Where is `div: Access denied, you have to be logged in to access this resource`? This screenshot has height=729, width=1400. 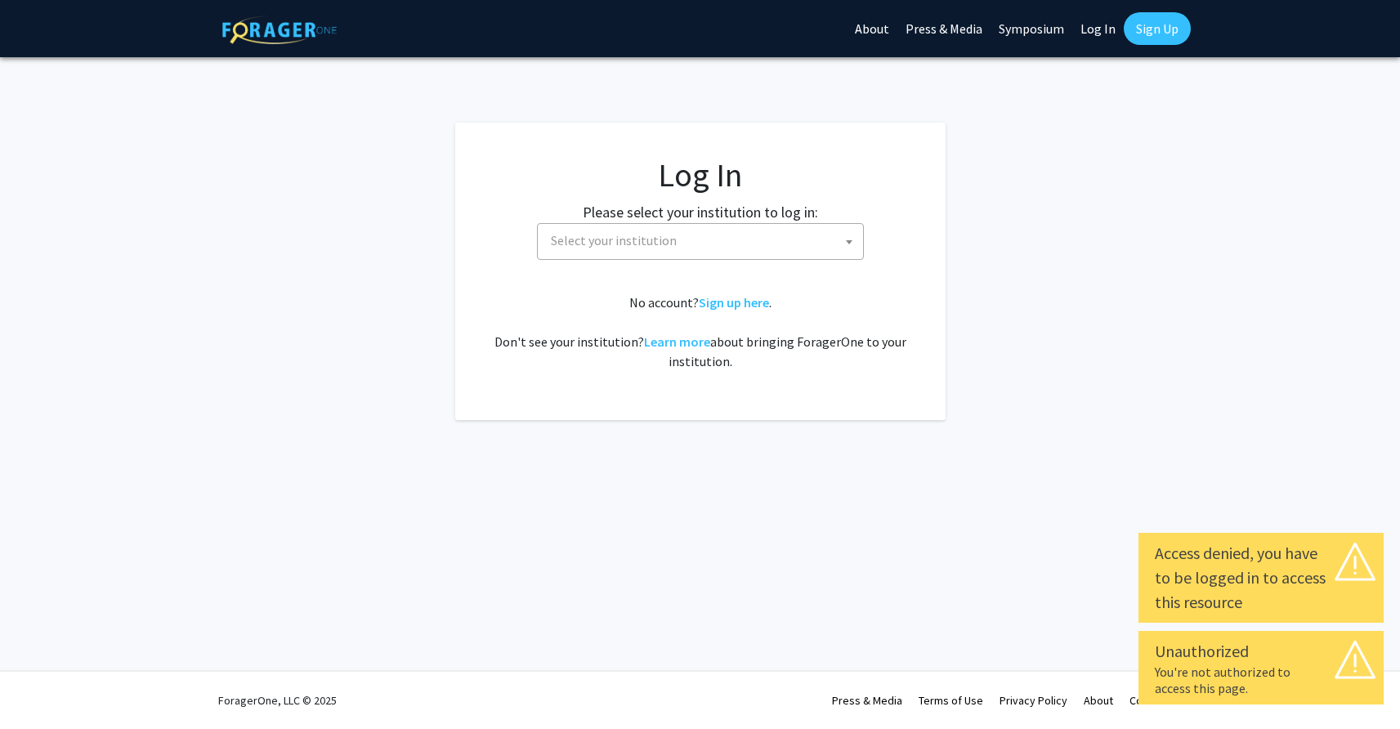
div: Access denied, you have to be logged in to access this resource is located at coordinates (1261, 578).